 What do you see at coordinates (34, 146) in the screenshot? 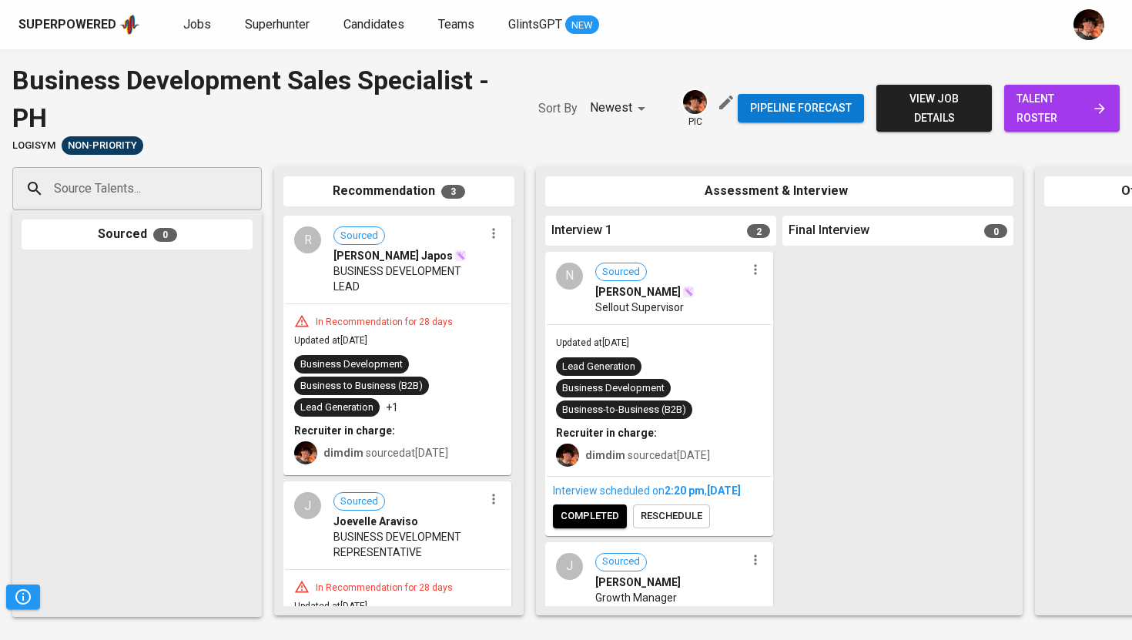
I see `span: LogiSYM` at bounding box center [34, 146].